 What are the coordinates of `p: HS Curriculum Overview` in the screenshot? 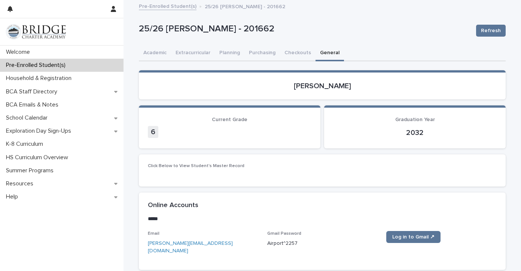 It's located at (39, 158).